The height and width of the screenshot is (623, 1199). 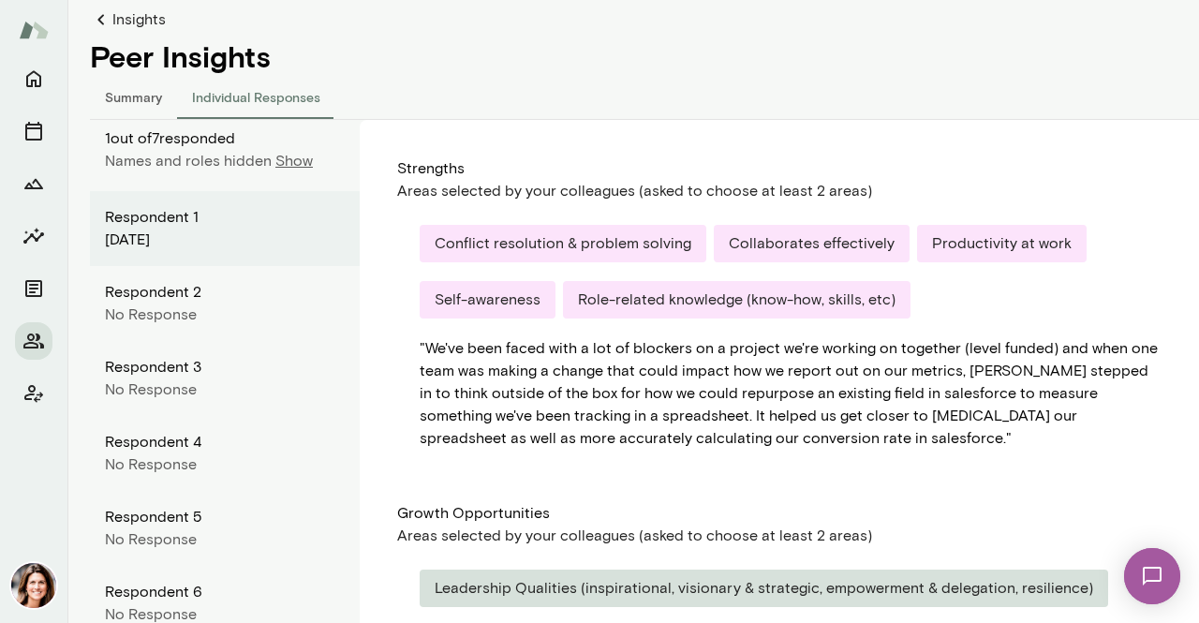 I want to click on button: Members, so click(x=34, y=341).